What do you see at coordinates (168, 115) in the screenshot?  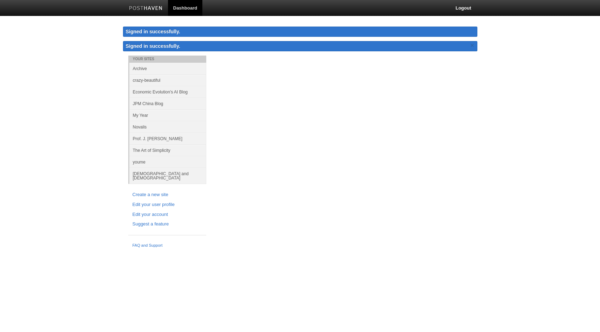 I see `a: My Year` at bounding box center [168, 115].